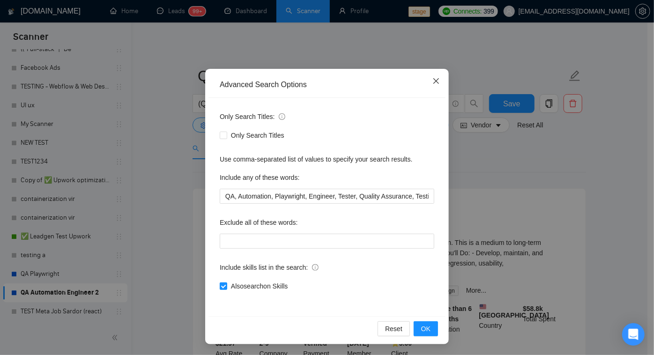 This screenshot has height=355, width=654. I want to click on button: Reset, so click(394, 329).